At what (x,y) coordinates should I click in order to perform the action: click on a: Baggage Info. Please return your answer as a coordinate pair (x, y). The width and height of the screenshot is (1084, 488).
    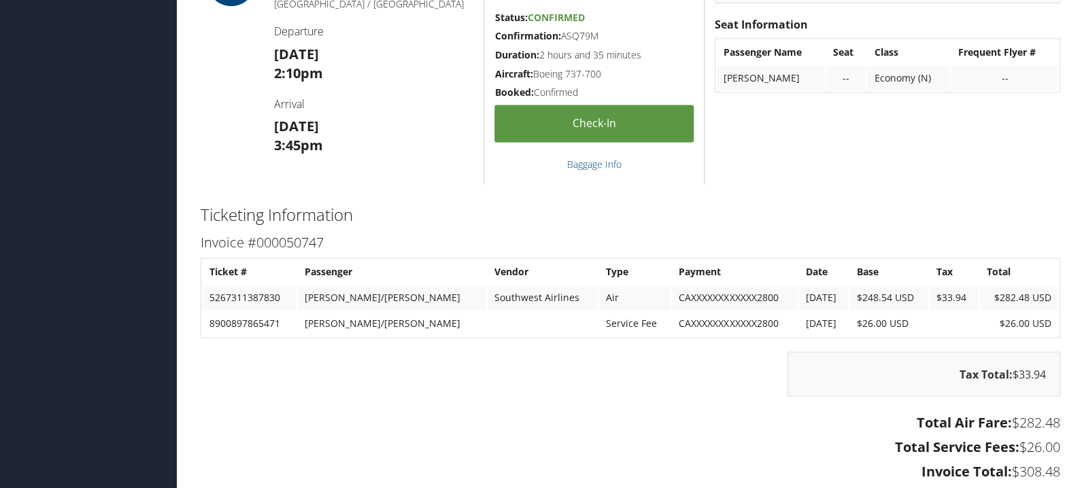
    Looking at the image, I should click on (594, 164).